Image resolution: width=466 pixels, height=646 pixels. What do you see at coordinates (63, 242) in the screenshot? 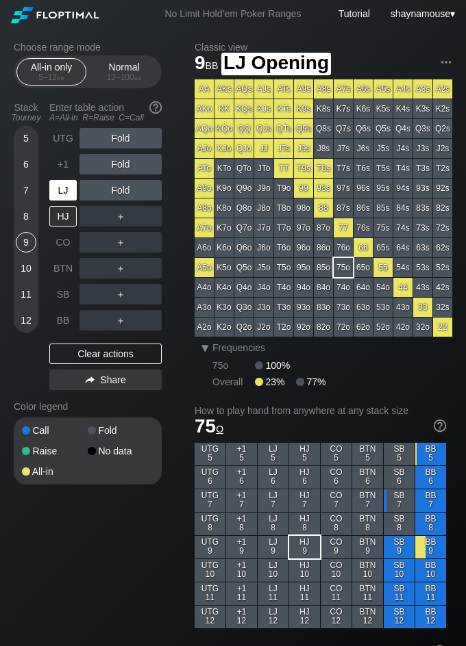
I see `div: CO` at bounding box center [63, 242].